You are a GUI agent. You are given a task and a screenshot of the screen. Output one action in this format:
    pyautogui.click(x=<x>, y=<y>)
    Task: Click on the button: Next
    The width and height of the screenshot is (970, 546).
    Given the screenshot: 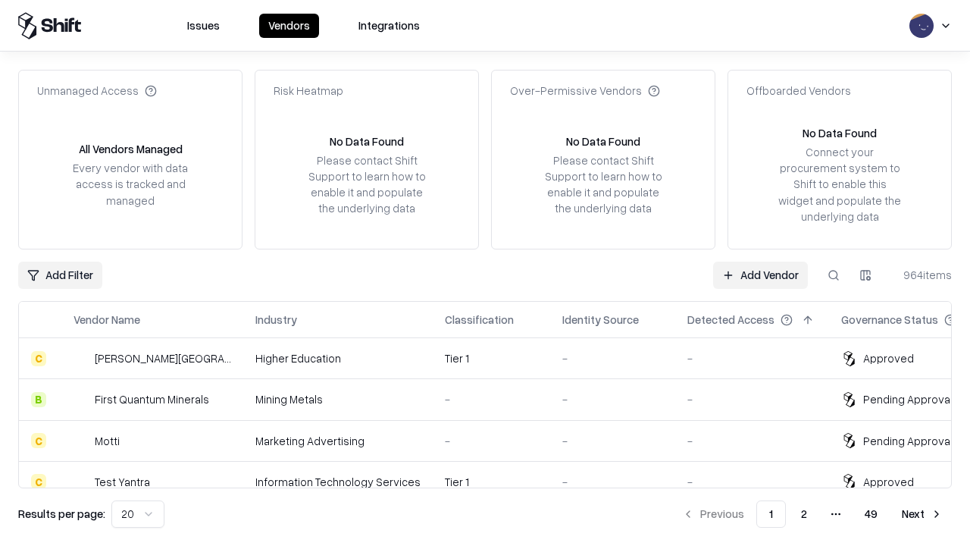 What is the action you would take?
    pyautogui.click(x=922, y=514)
    